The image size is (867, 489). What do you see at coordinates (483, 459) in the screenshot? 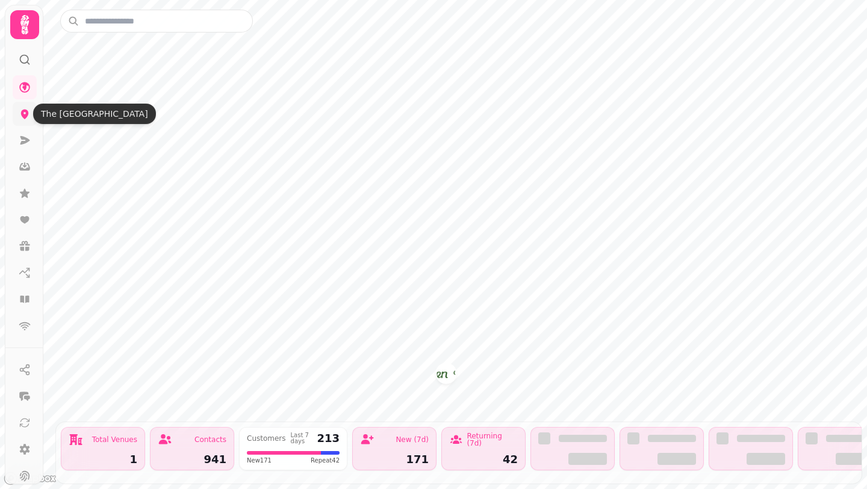
I see `div: 42` at bounding box center [483, 459].